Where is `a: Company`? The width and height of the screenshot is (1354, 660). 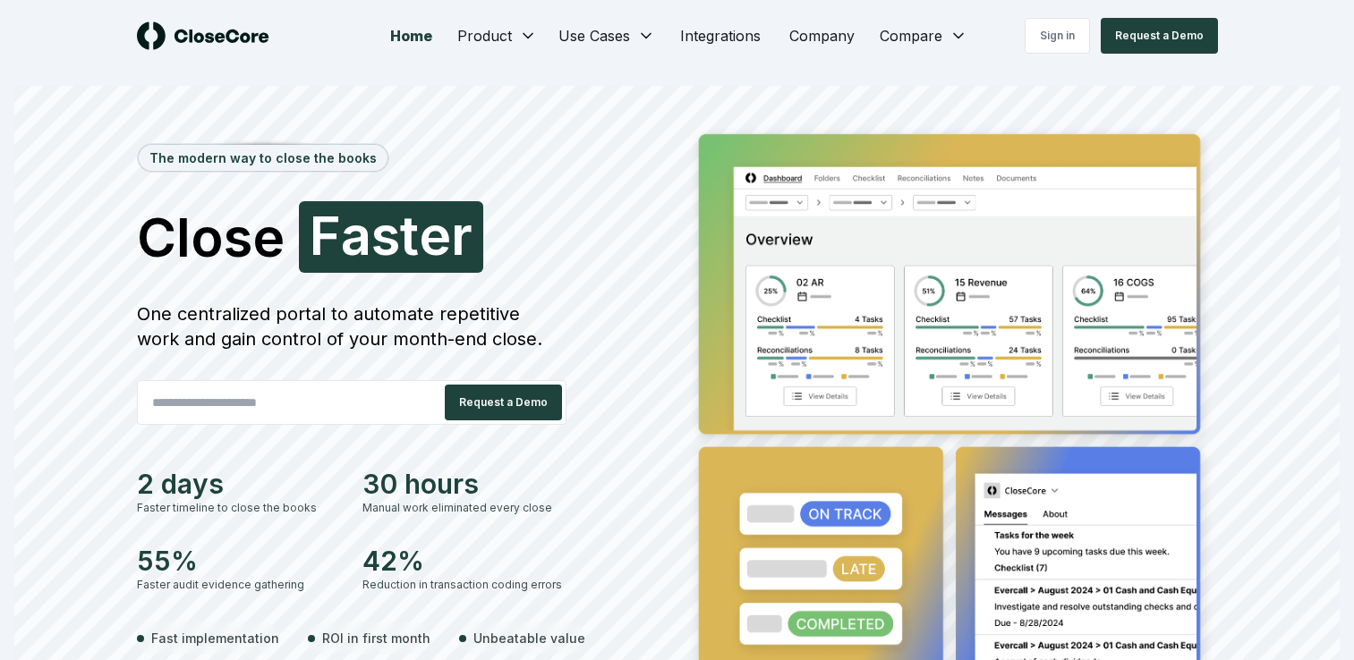 a: Company is located at coordinates (821, 36).